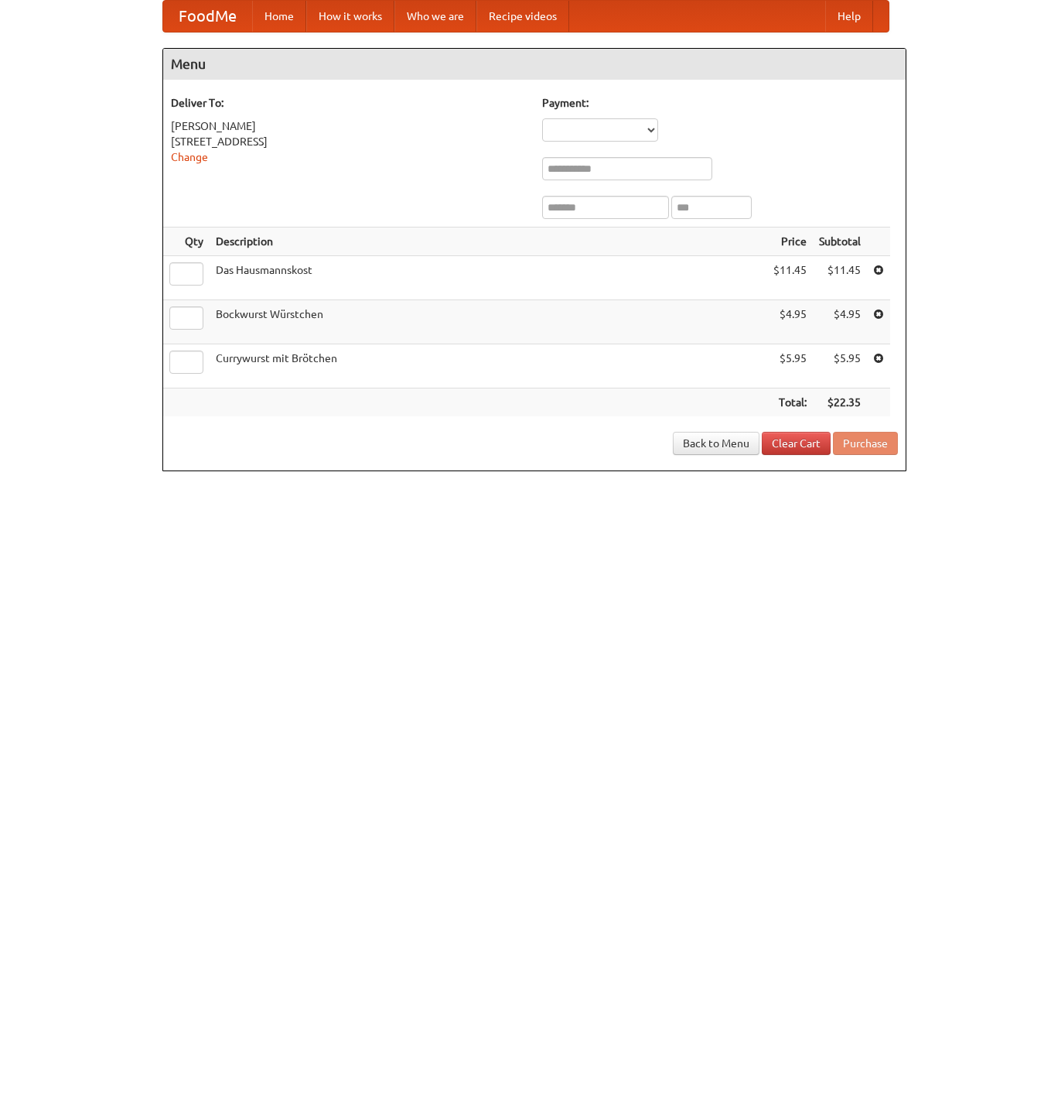 This screenshot has width=1051, height=1095. What do you see at coordinates (190, 157) in the screenshot?
I see `a: Change` at bounding box center [190, 157].